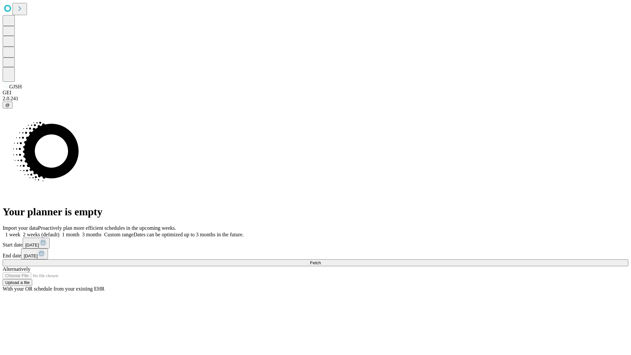 The image size is (631, 355). What do you see at coordinates (316, 243) in the screenshot?
I see `div: Start date` at bounding box center [316, 243].